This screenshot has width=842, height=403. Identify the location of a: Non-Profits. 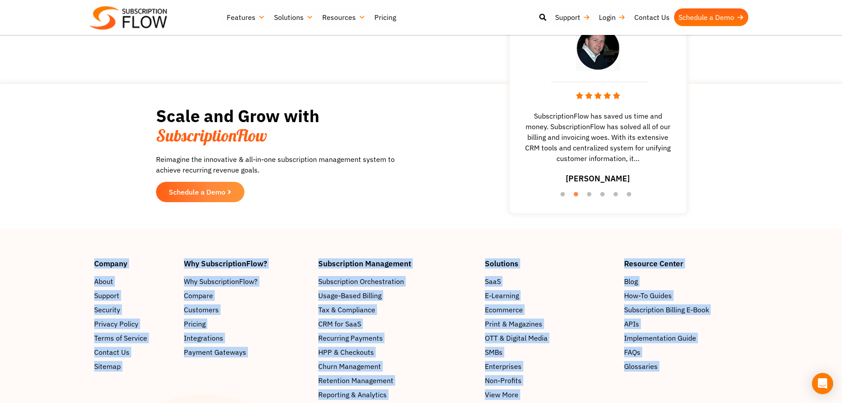
(550, 380).